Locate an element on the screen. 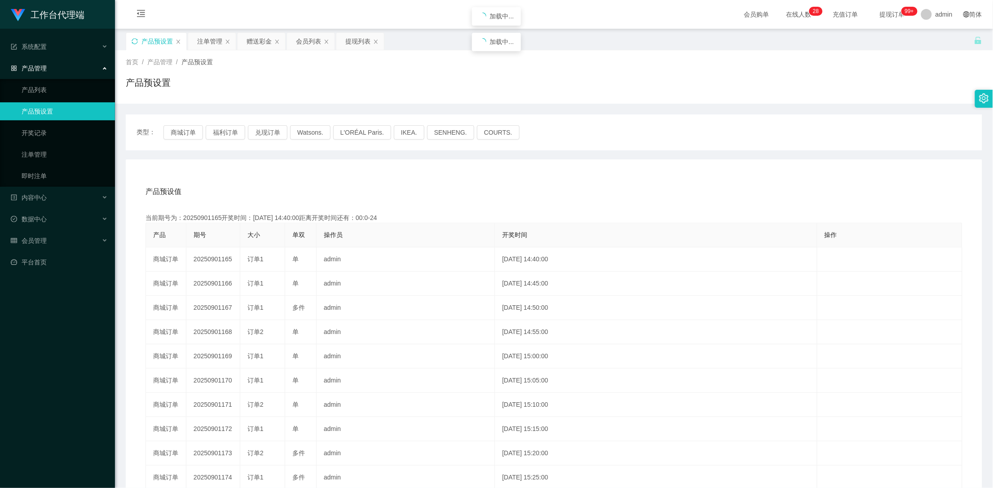  sup: 28 is located at coordinates (816, 11).